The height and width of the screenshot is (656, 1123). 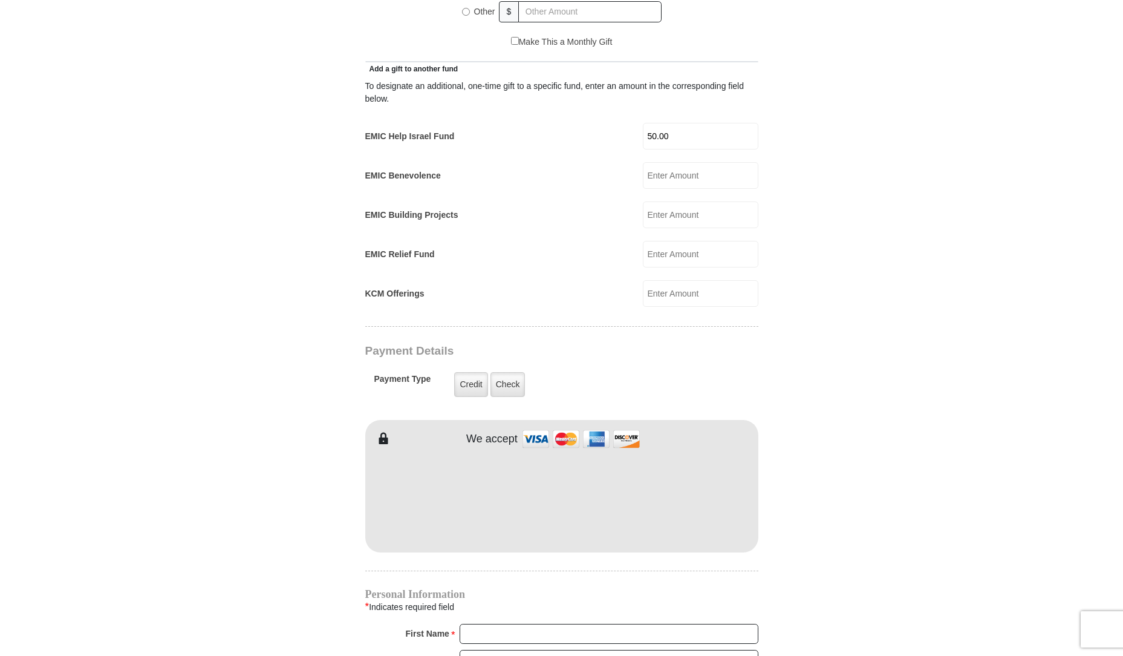 What do you see at coordinates (581, 438) in the screenshot?
I see `img: credit cards accepted` at bounding box center [581, 438].